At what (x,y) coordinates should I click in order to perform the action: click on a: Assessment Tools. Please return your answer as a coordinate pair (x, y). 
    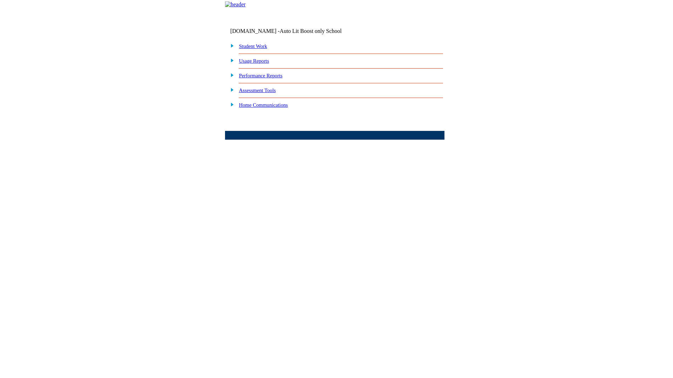
    Looking at the image, I should click on (257, 90).